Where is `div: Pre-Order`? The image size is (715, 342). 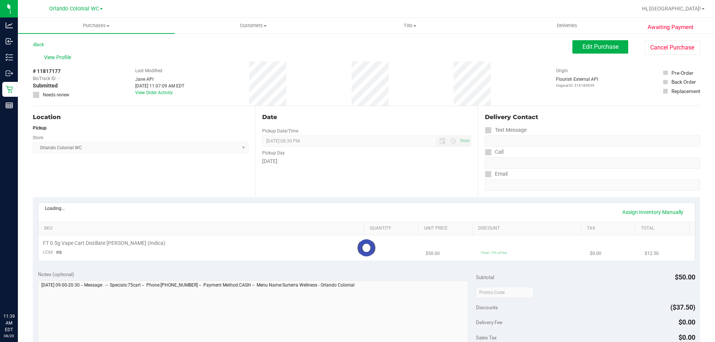
div: Pre-Order is located at coordinates (683, 73).